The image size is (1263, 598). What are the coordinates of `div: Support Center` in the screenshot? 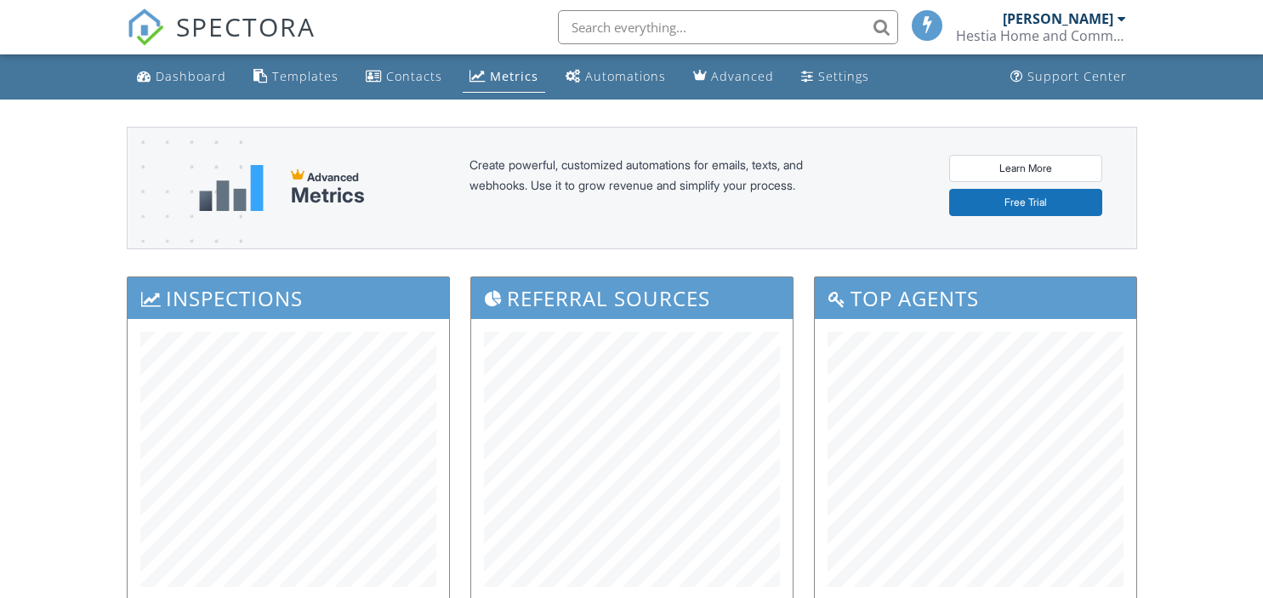 It's located at (1077, 76).